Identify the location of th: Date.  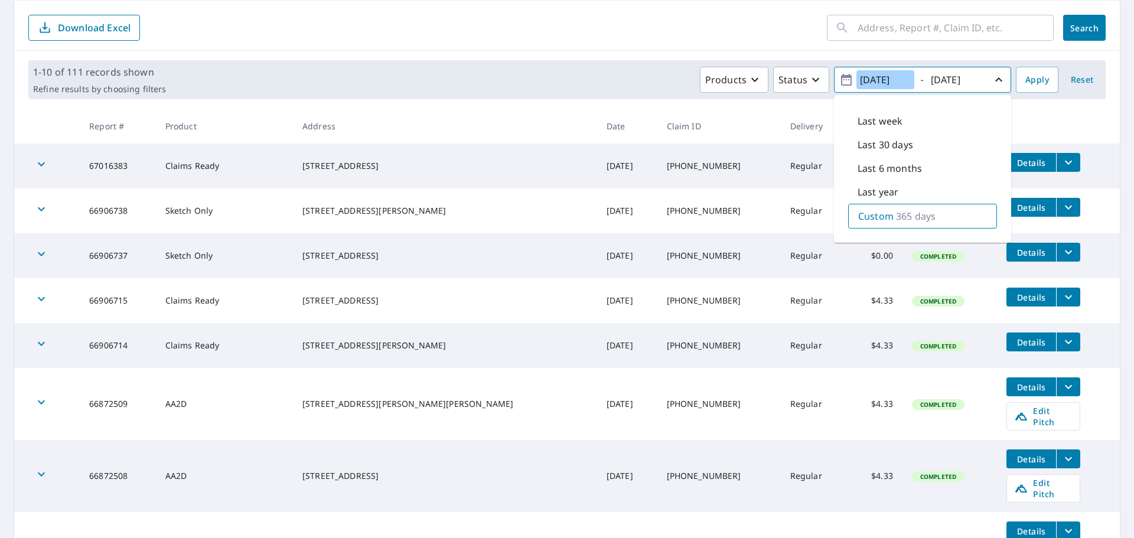
(627, 126).